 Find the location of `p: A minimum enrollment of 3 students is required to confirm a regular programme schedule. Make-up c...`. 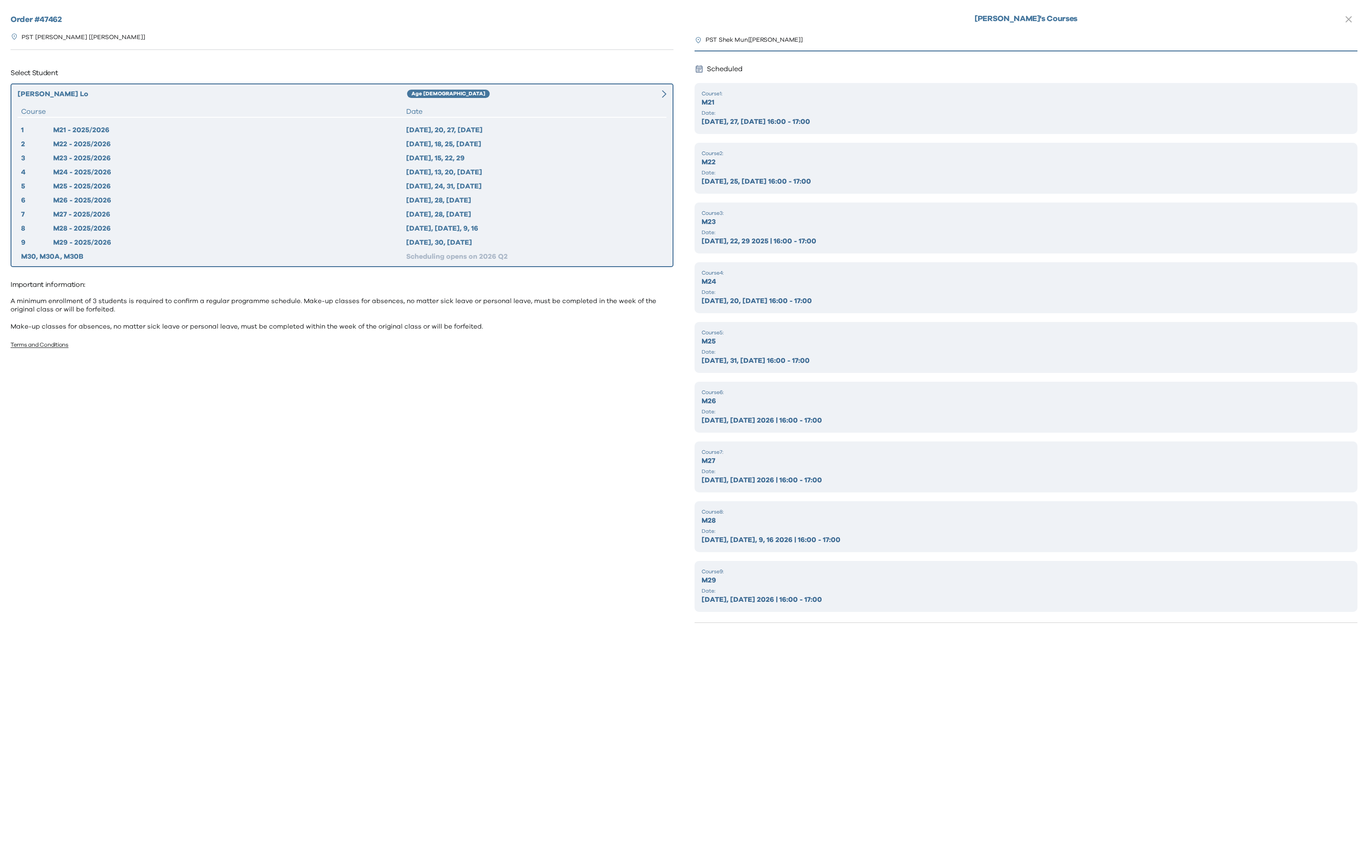

p: A minimum enrollment of 3 students is required to confirm a regular programme schedule. Make-up c... is located at coordinates (342, 314).